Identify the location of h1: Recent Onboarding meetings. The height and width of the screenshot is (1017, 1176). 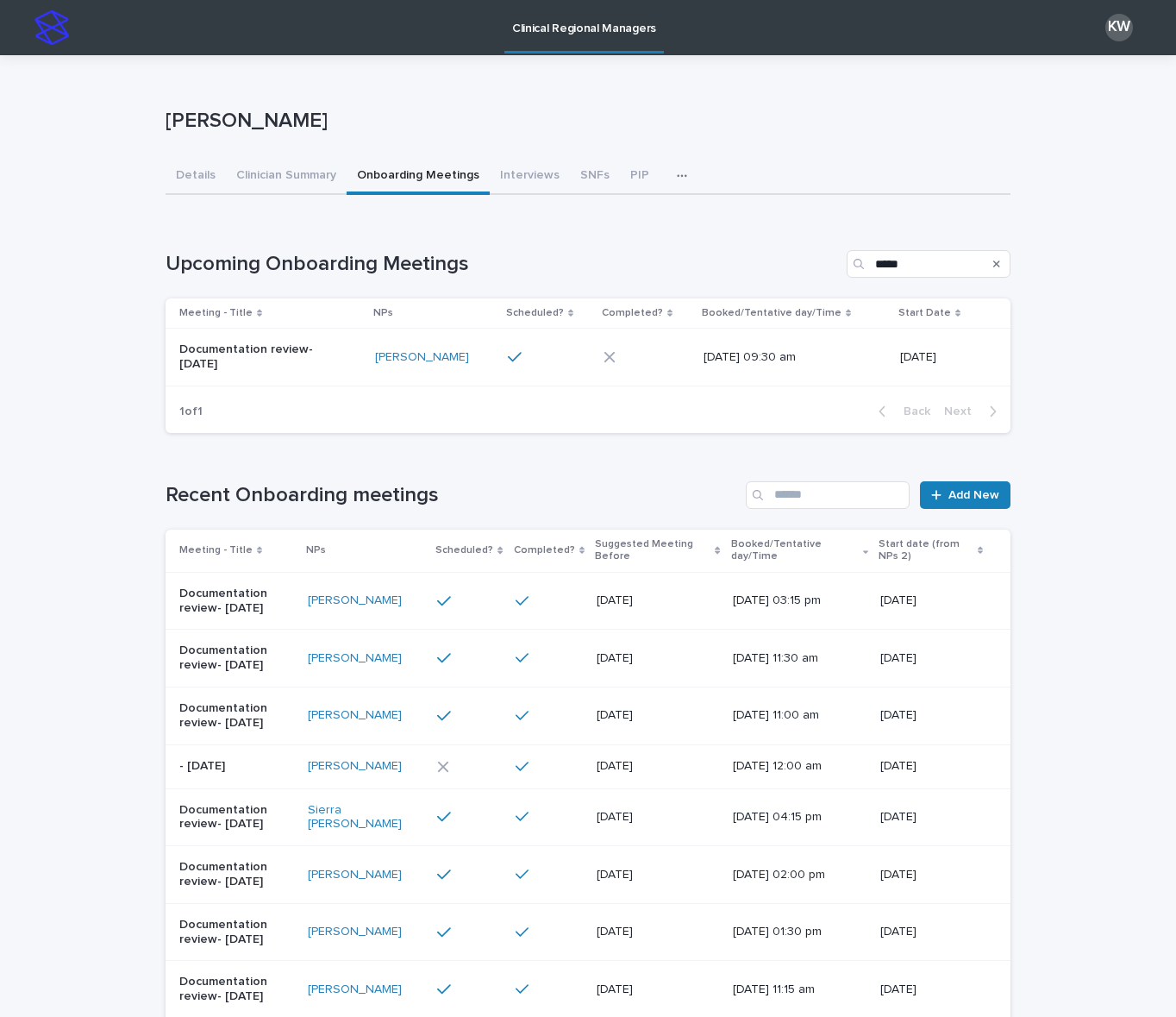
(452, 495).